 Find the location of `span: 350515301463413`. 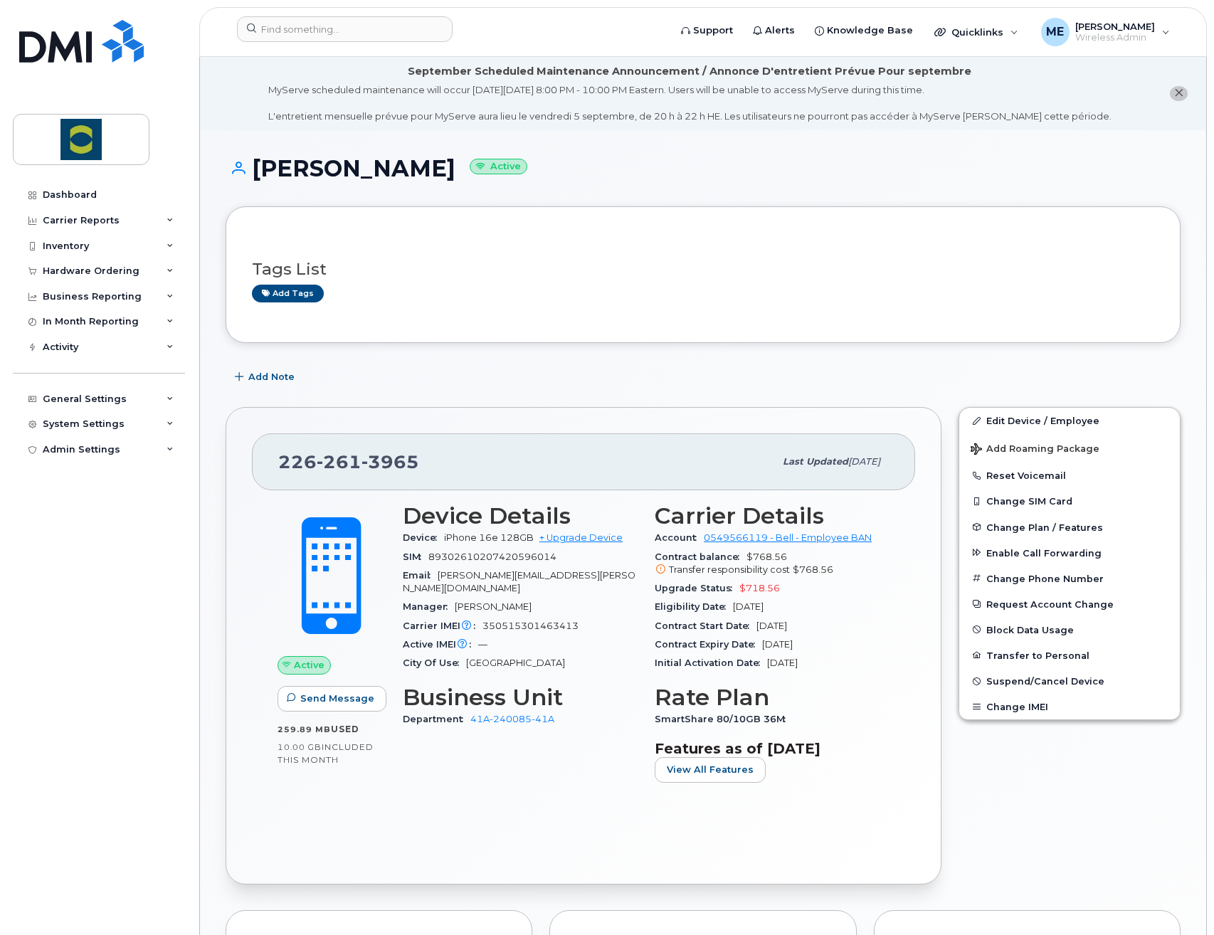

span: 350515301463413 is located at coordinates (530, 626).